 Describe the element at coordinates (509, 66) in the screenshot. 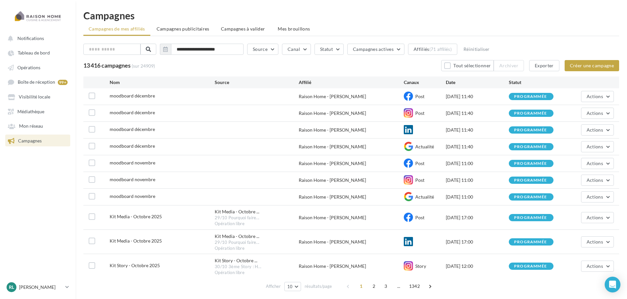

I see `button: Archiver` at that location.